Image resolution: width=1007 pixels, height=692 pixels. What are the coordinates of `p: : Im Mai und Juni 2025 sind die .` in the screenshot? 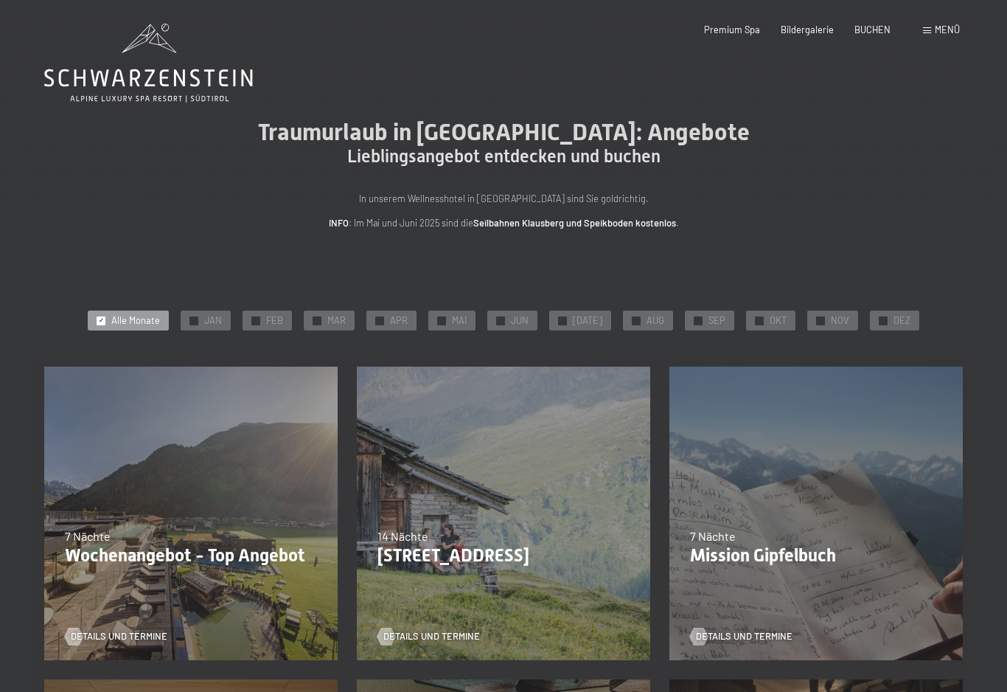 It's located at (504, 223).